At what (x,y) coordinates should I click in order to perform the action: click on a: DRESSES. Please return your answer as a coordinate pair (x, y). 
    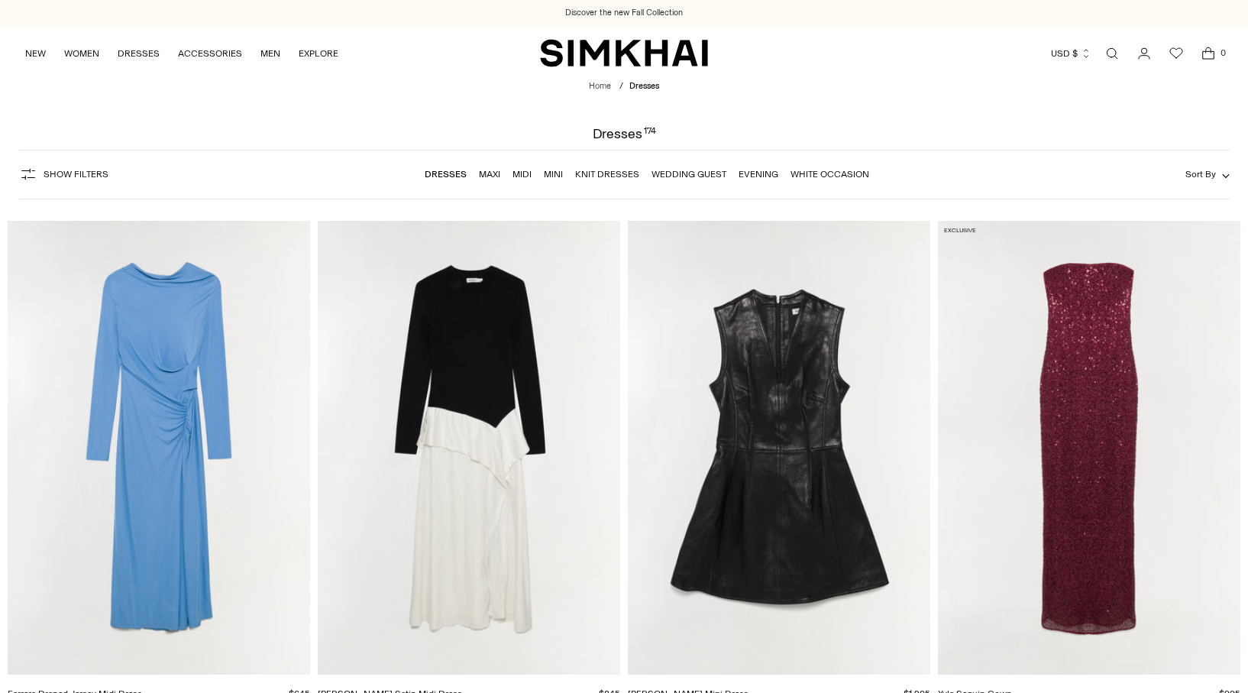
    Looking at the image, I should click on (138, 53).